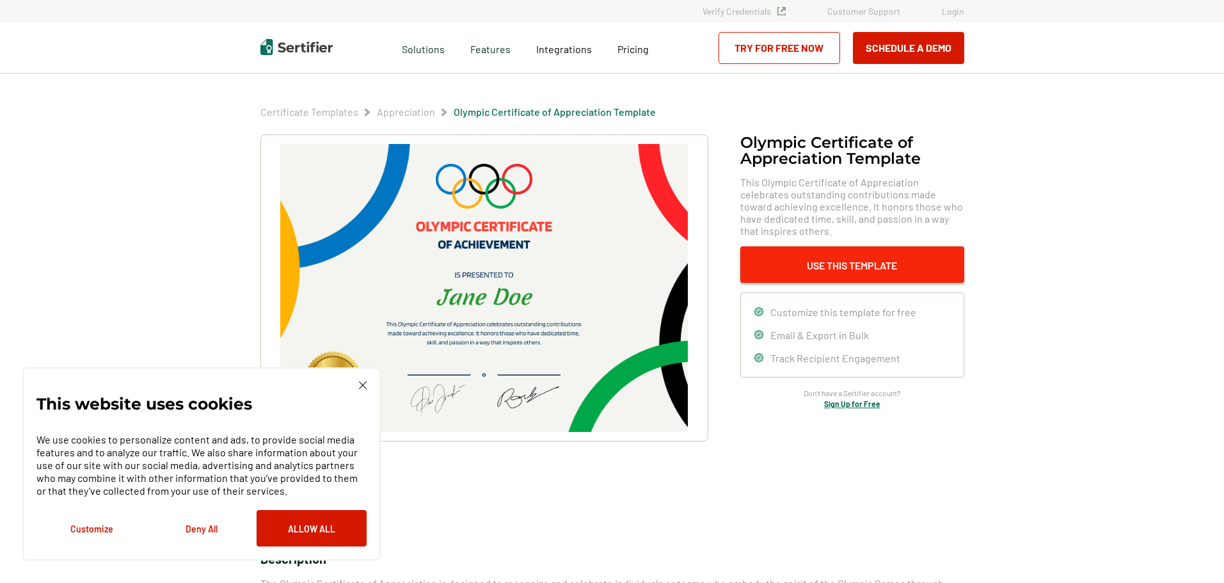 The width and height of the screenshot is (1224, 583). What do you see at coordinates (423, 47) in the screenshot?
I see `span: Solutions` at bounding box center [423, 47].